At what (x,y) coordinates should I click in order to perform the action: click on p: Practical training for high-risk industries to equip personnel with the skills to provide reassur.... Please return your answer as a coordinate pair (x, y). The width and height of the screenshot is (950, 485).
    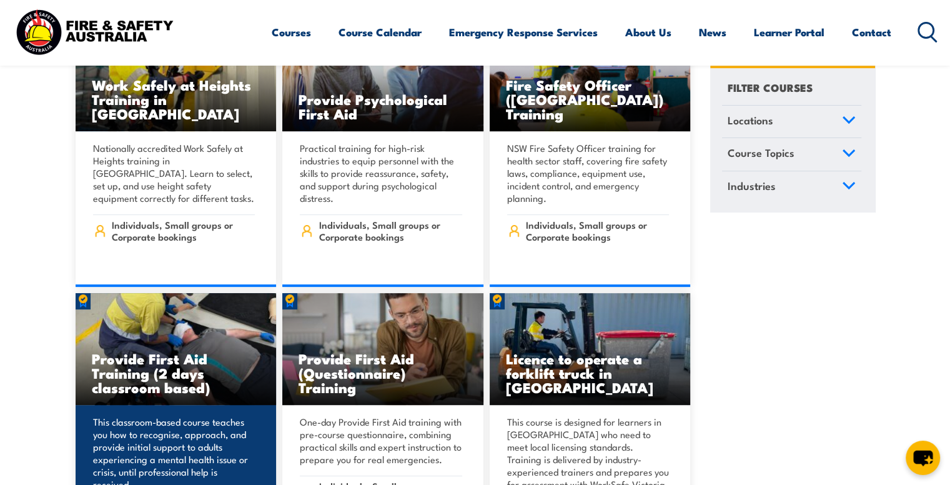
    Looking at the image, I should click on (381, 173).